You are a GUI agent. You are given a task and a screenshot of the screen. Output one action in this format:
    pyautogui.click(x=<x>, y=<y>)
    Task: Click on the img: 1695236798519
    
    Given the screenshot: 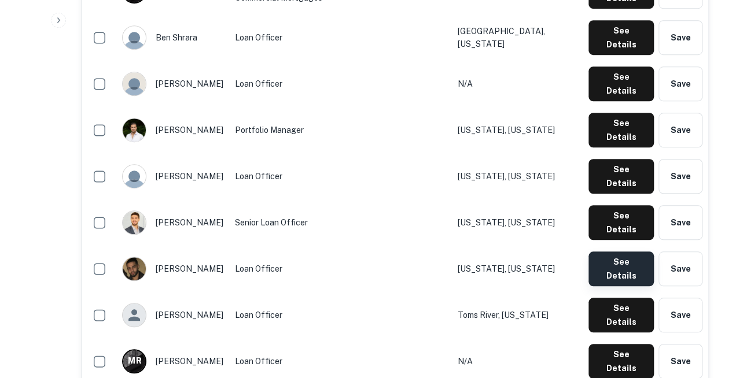 What is the action you would take?
    pyautogui.click(x=134, y=130)
    